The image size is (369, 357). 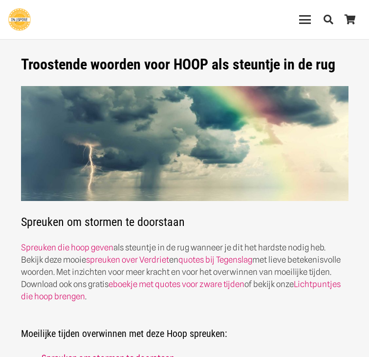 I want to click on h1: Troostende woorden voor HOOP als steuntje in de rug, so click(x=185, y=65).